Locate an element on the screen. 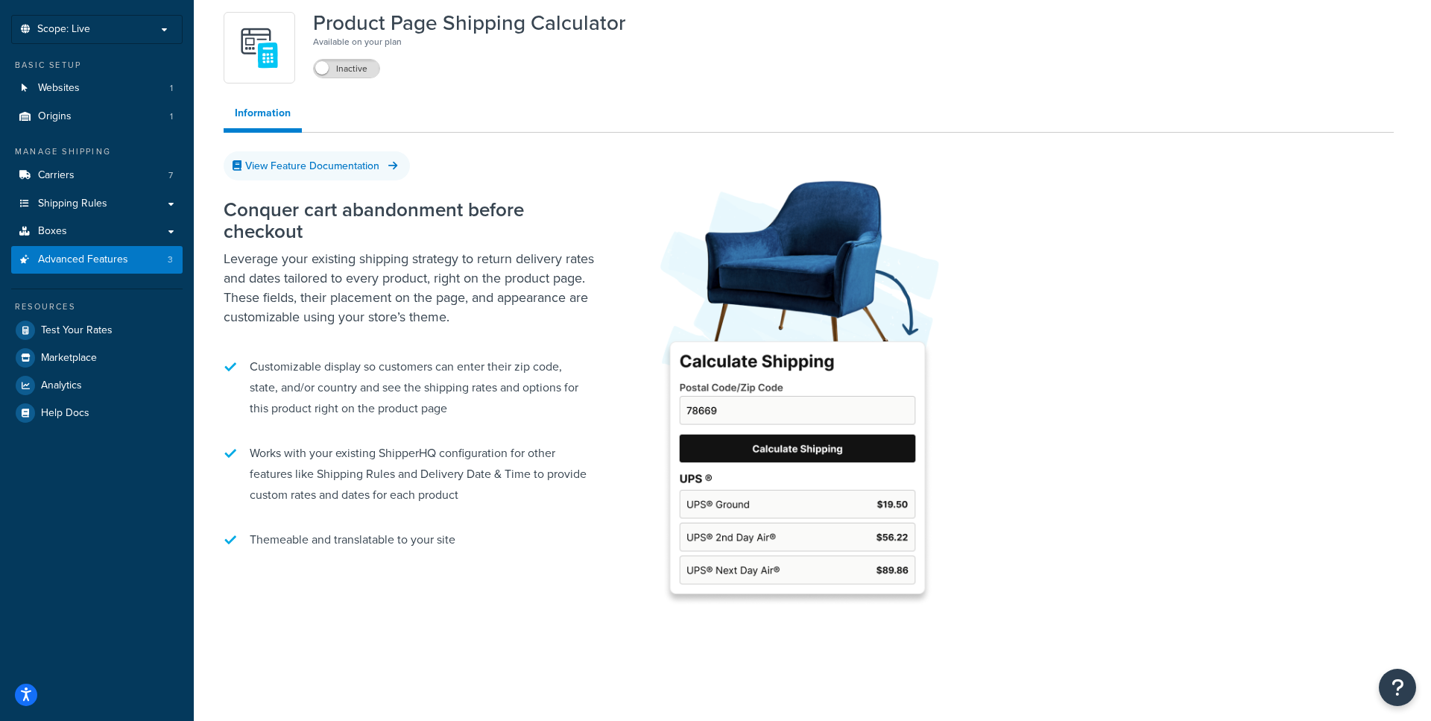  a: Analytics is located at coordinates (97, 385).